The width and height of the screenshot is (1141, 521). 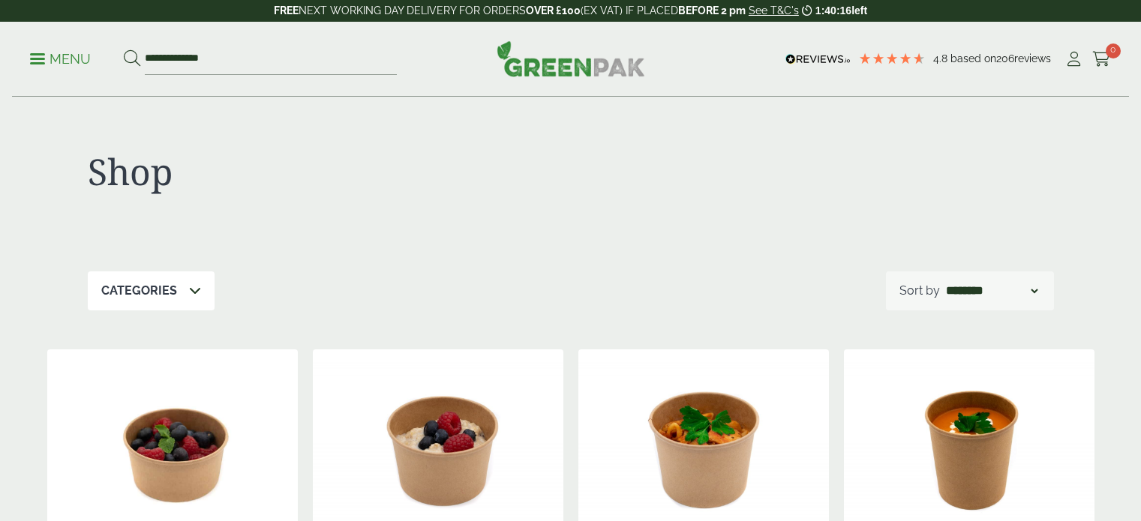 I want to click on span: Based on, so click(x=973, y=59).